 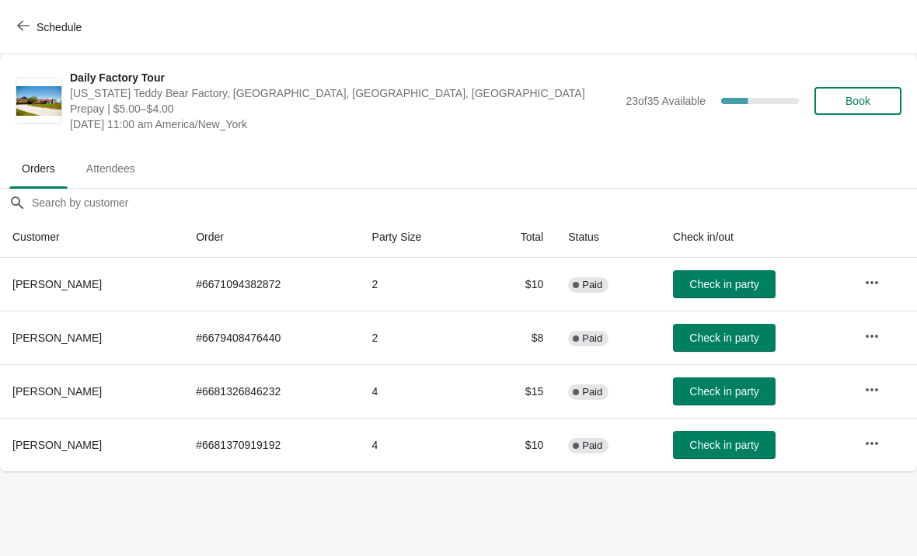 I want to click on th: Check in/out, so click(x=756, y=237).